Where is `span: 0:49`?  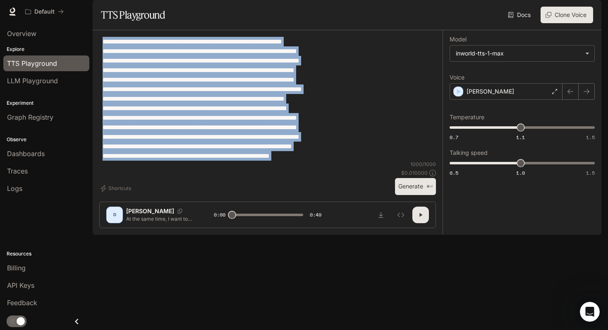 span: 0:49 is located at coordinates (316, 215).